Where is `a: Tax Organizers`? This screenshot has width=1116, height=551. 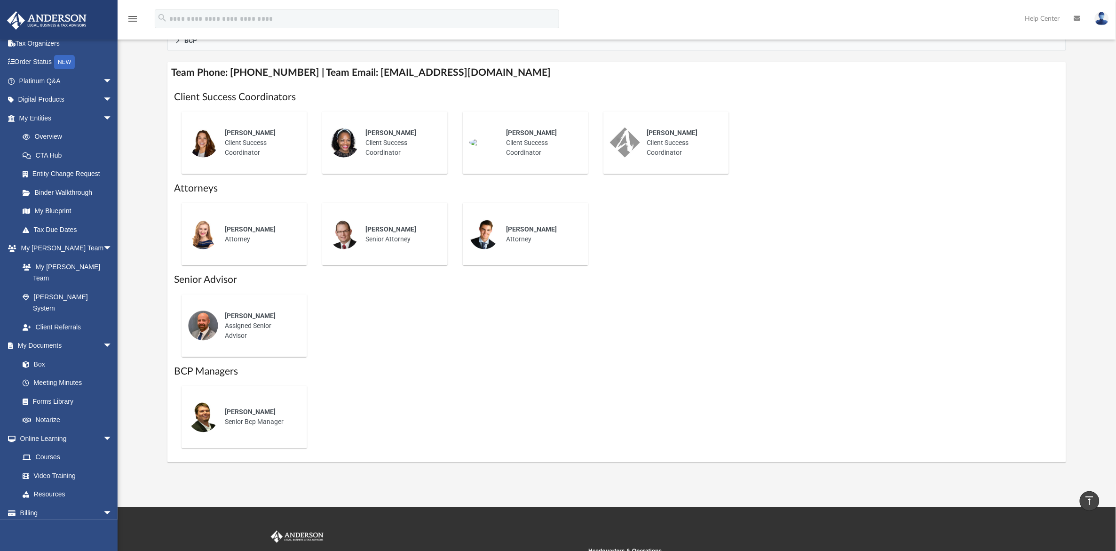
a: Tax Organizers is located at coordinates (66, 43).